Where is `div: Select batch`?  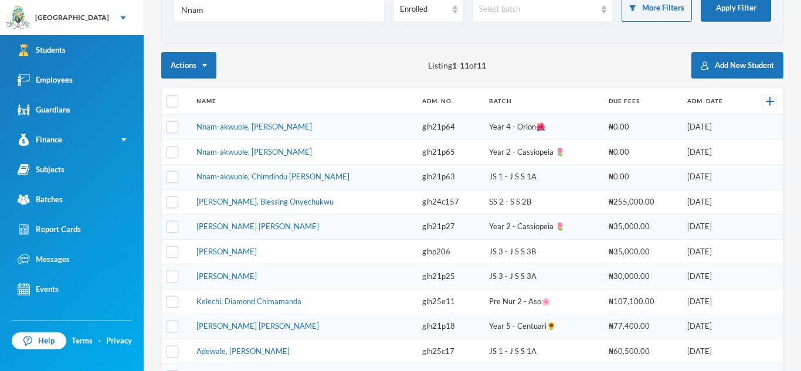
div: Select batch is located at coordinates (538, 9).